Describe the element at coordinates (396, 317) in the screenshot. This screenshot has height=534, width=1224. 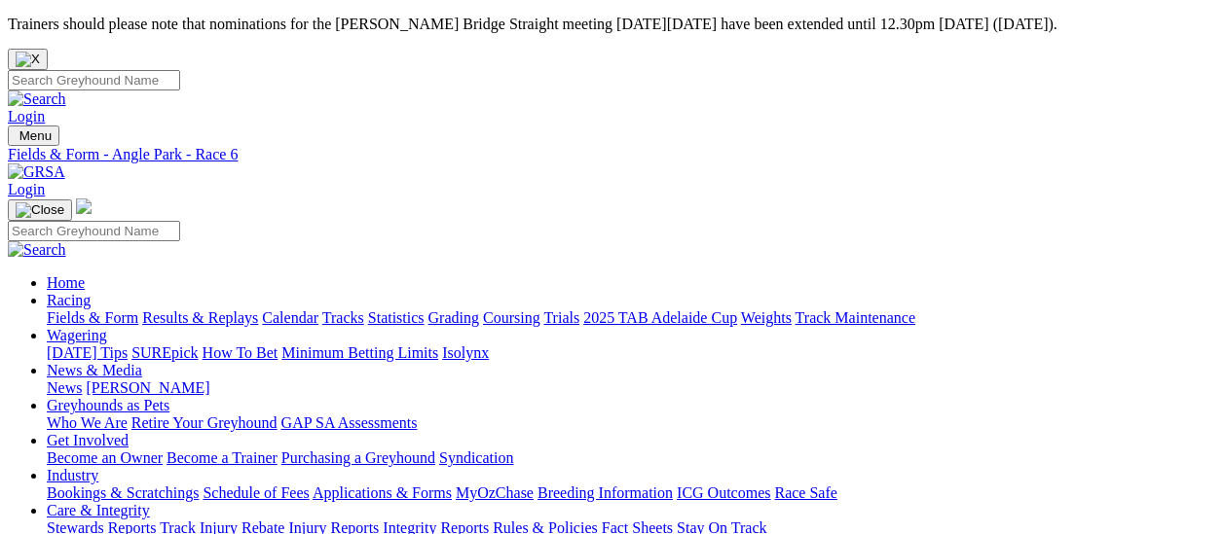
I see `a: Statistics` at that location.